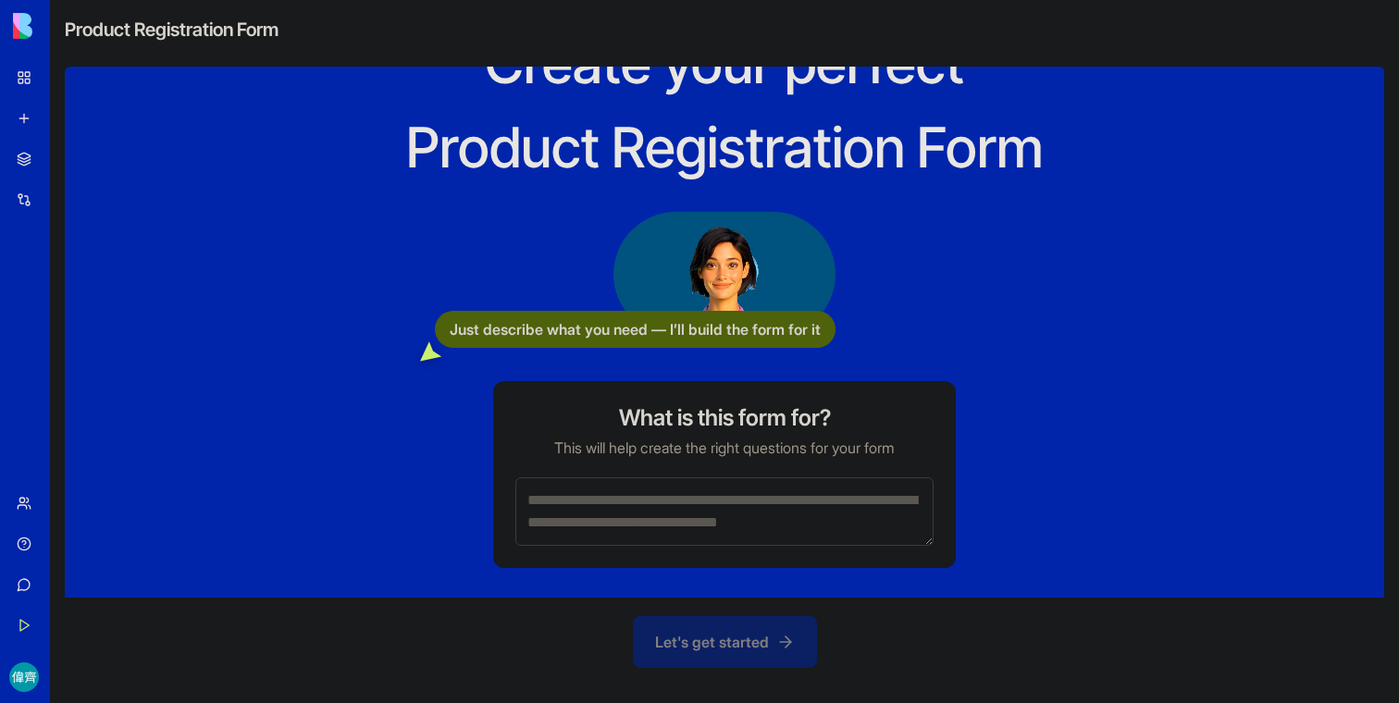  What do you see at coordinates (70, 26) in the screenshot?
I see `img: logo` at bounding box center [70, 26].